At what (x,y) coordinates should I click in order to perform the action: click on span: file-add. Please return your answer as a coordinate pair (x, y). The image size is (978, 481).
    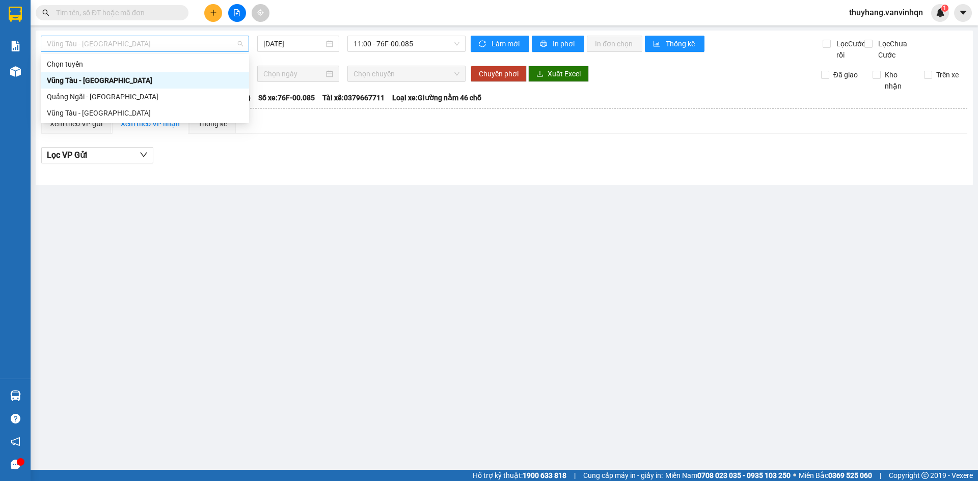
    Looking at the image, I should click on (237, 13).